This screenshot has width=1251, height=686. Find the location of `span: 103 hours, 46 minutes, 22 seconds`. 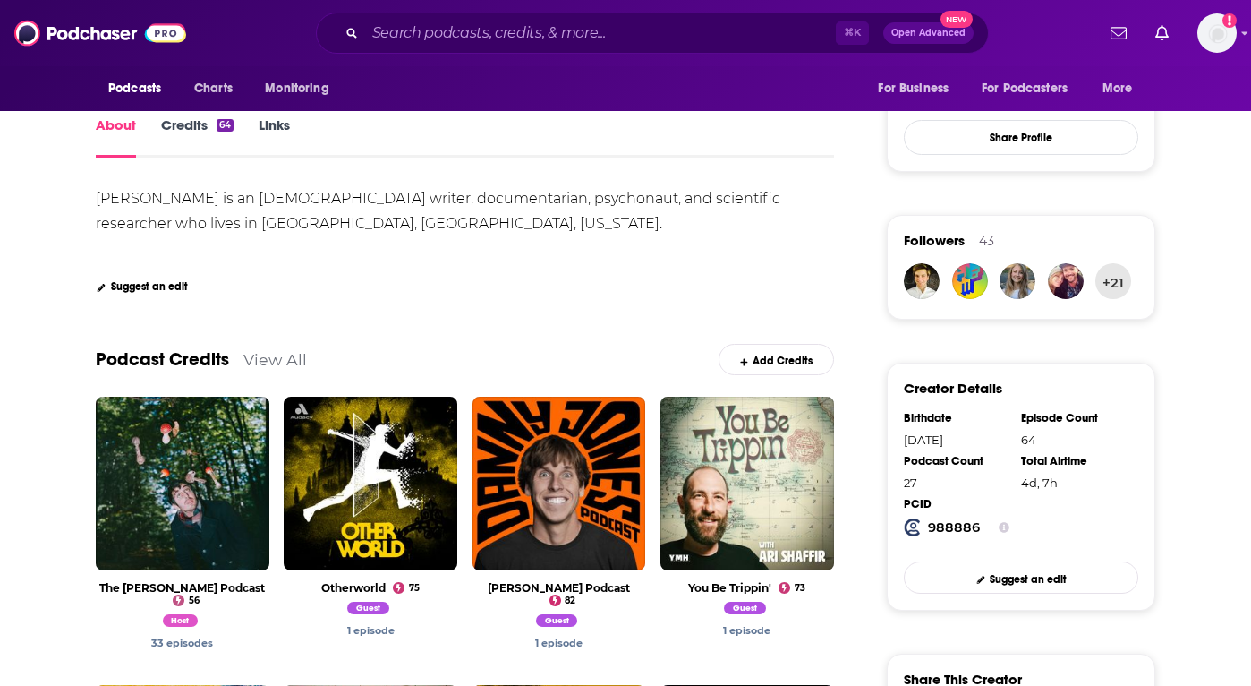

span: 103 hours, 46 minutes, 22 seconds is located at coordinates (1039, 483).